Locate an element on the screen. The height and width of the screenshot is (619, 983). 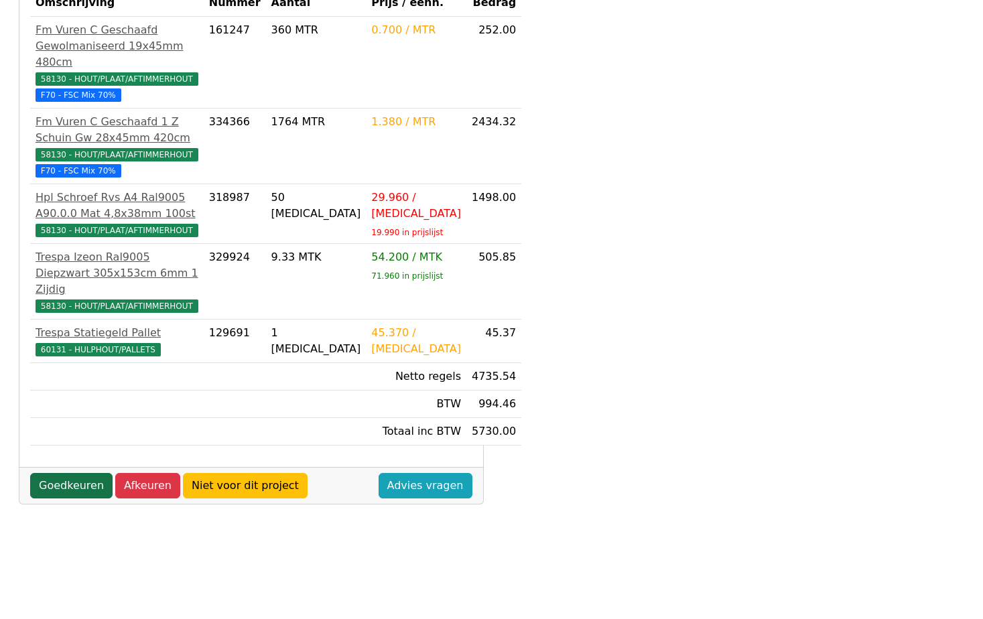
a: Trespa Statiegeld Pallet60131 - HULPHOUT/PALLETS is located at coordinates (117, 341).